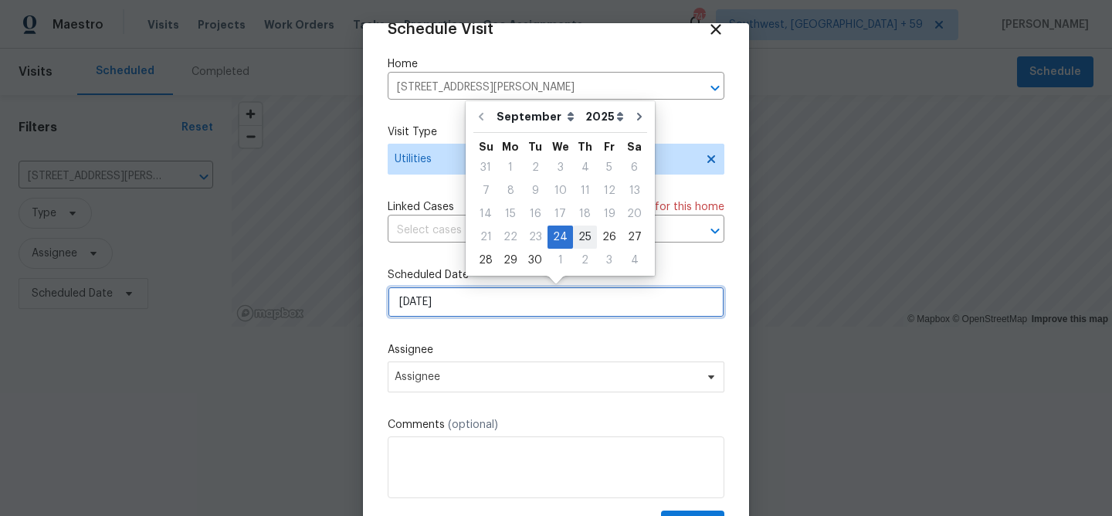 Image resolution: width=1112 pixels, height=516 pixels. Describe the element at coordinates (560, 168) in the screenshot. I see `div: Wed Sep 03 2025` at that location.